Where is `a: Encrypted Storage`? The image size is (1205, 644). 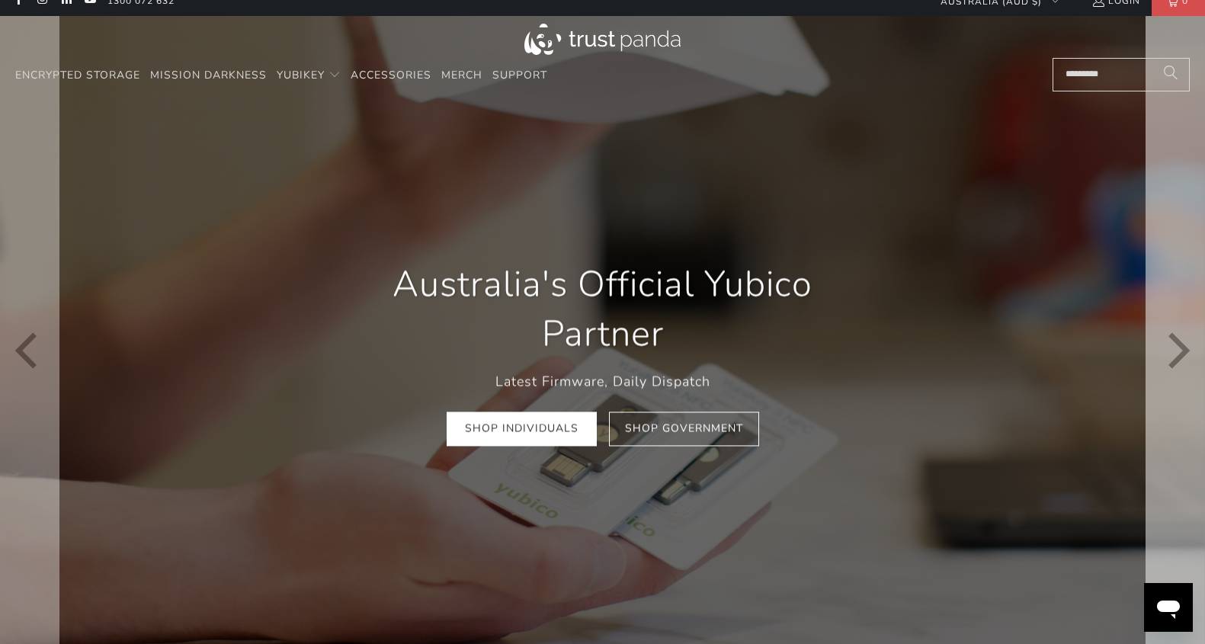
a: Encrypted Storage is located at coordinates (78, 75).